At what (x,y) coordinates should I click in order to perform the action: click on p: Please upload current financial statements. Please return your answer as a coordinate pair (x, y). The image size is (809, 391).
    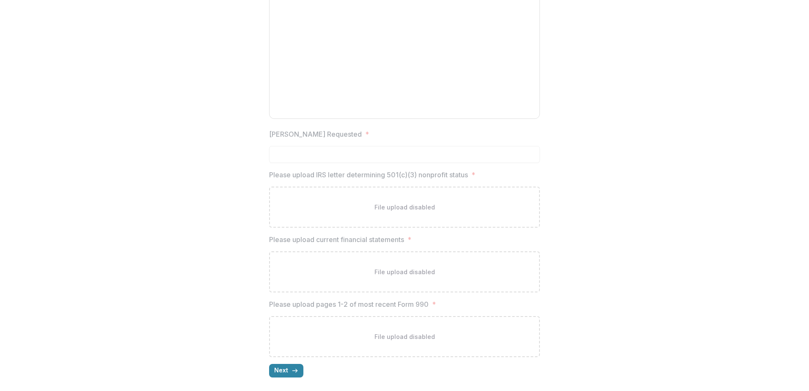
    Looking at the image, I should click on (336, 239).